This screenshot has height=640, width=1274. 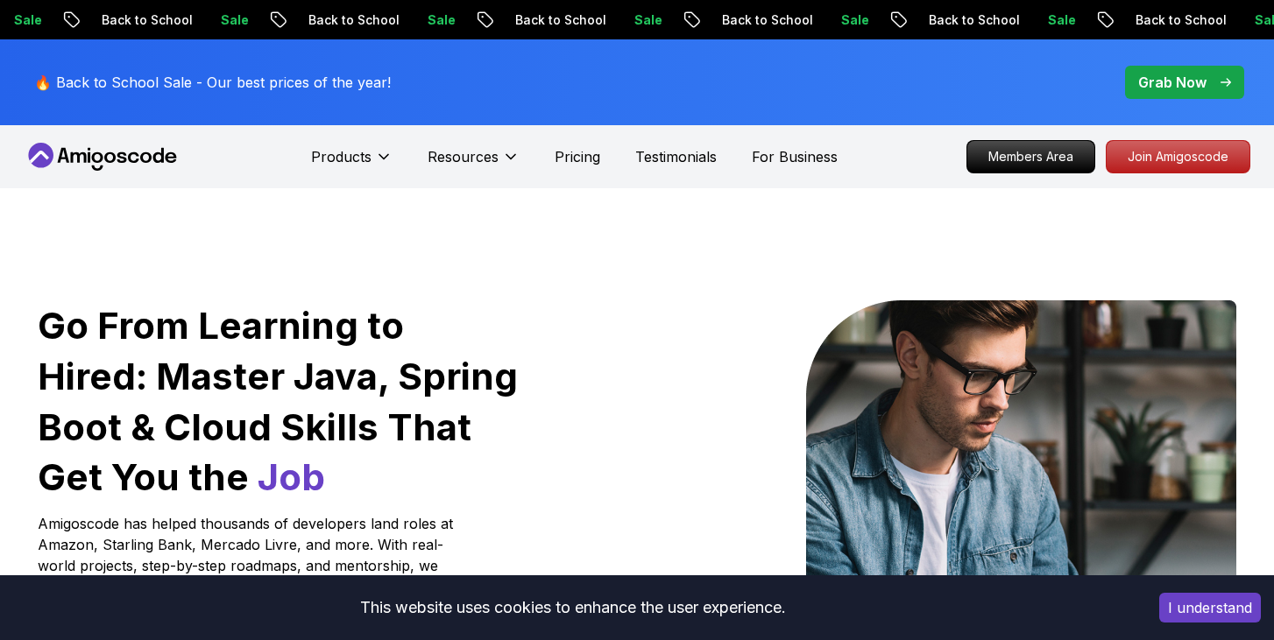 What do you see at coordinates (279, 401) in the screenshot?
I see `h1: Go From Learning to Hired: Master Java, Spring Boot & Cloud Skills That Get You the` at bounding box center [279, 401].